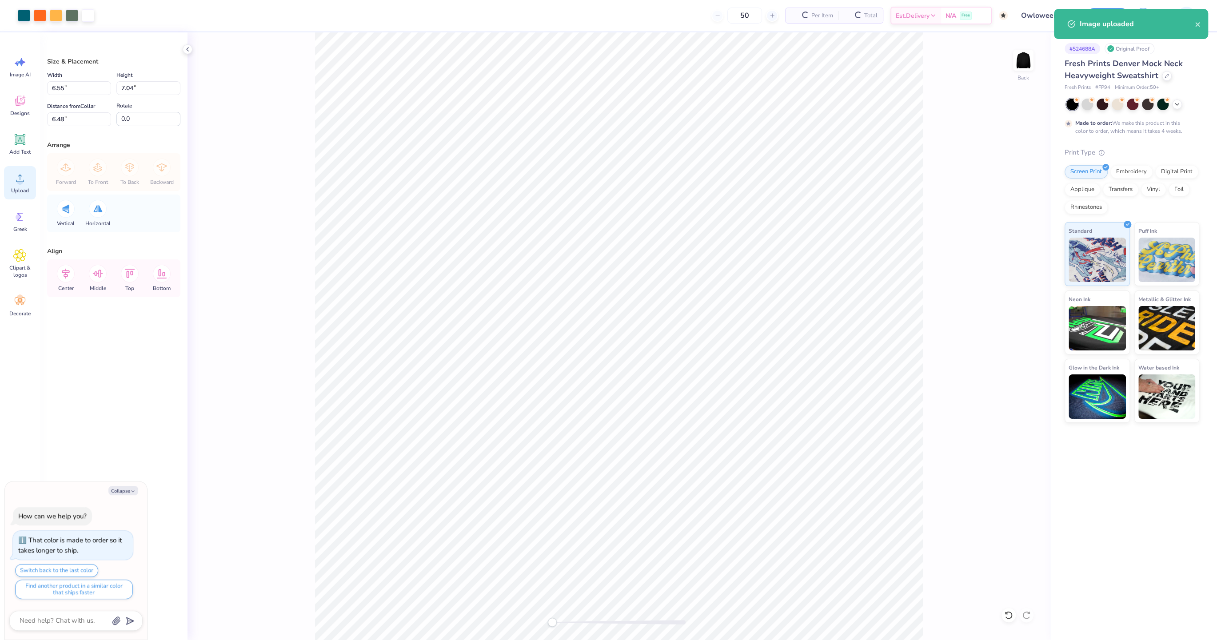 Image resolution: width=1217 pixels, height=640 pixels. I want to click on span: Top, so click(130, 288).